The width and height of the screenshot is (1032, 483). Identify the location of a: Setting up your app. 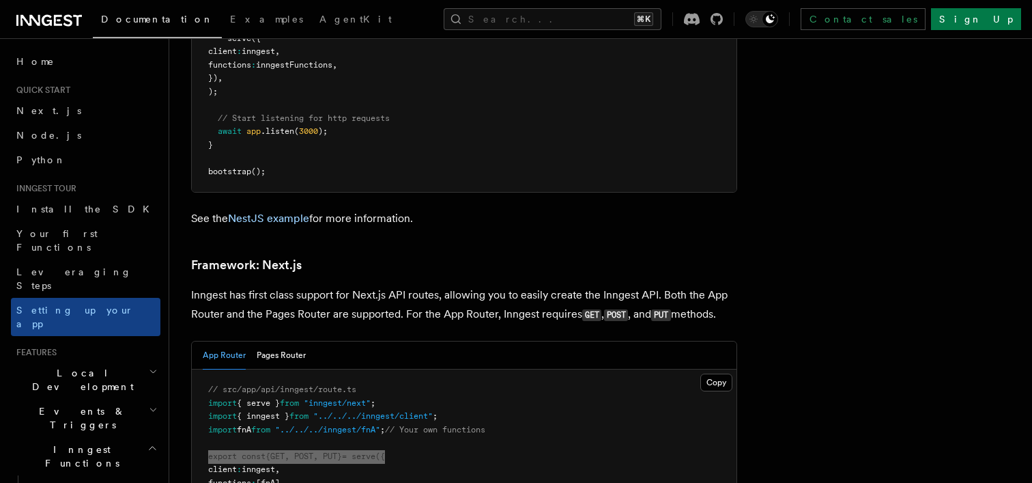
(85, 317).